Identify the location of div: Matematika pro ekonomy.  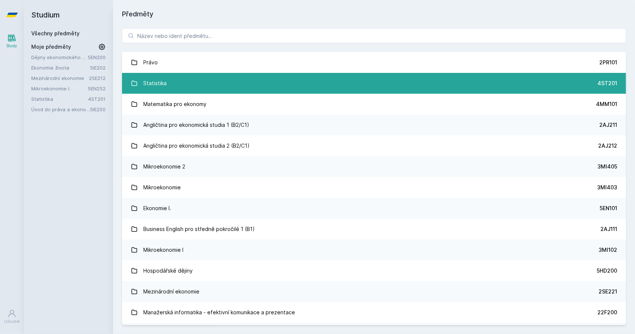
(175, 104).